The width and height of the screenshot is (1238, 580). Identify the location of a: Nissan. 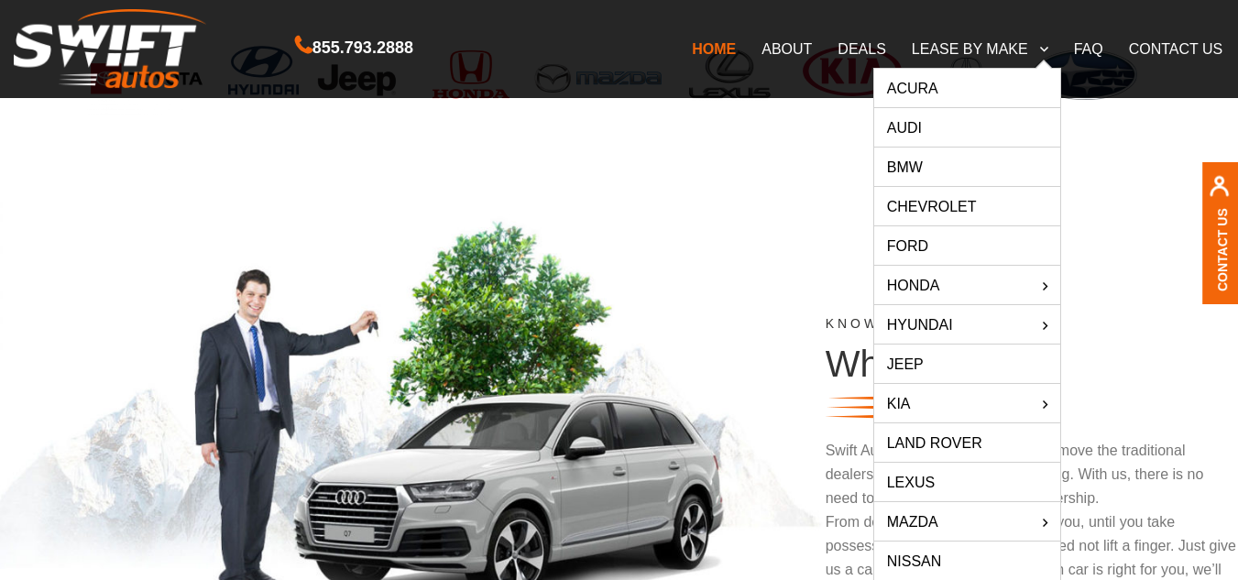
(967, 561).